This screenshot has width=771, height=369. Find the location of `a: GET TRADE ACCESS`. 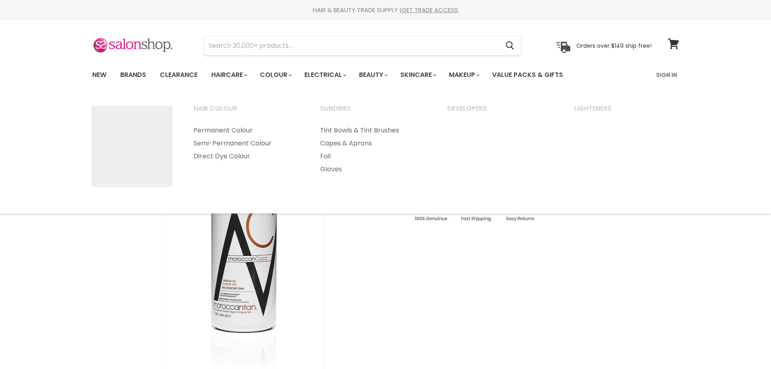

a: GET TRADE ACCESS is located at coordinates (430, 10).